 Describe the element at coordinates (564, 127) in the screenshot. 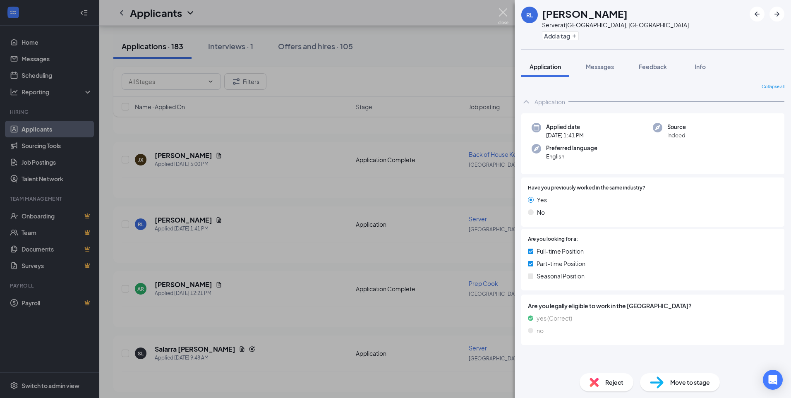

I see `span: Applied date` at that location.